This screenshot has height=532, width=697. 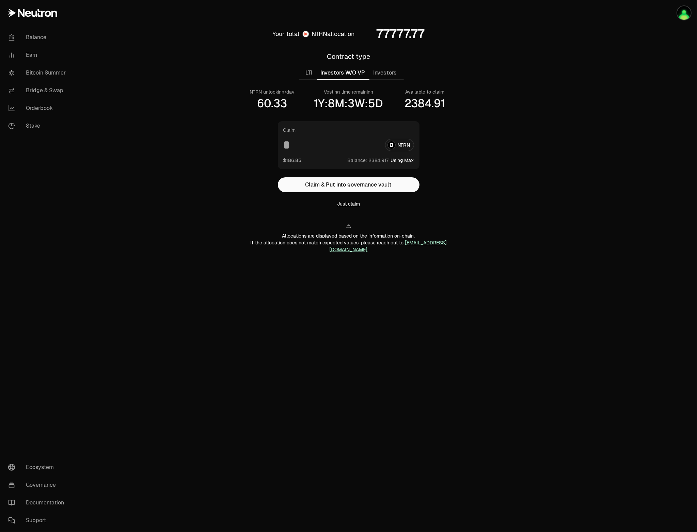 What do you see at coordinates (306, 34) in the screenshot?
I see `img: Neutron Logo` at bounding box center [306, 34].